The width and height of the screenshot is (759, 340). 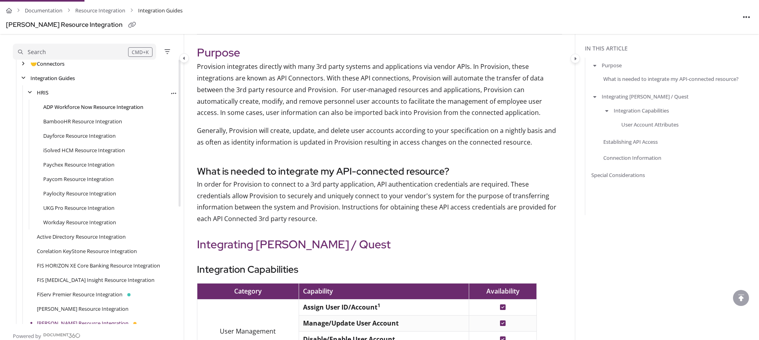 I want to click on a: Resource Integration, so click(x=100, y=10).